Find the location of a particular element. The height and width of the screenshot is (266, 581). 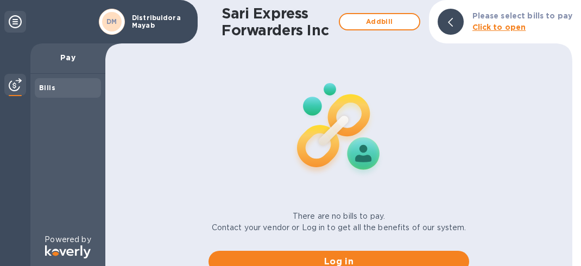

img: Logo is located at coordinates (68, 252).